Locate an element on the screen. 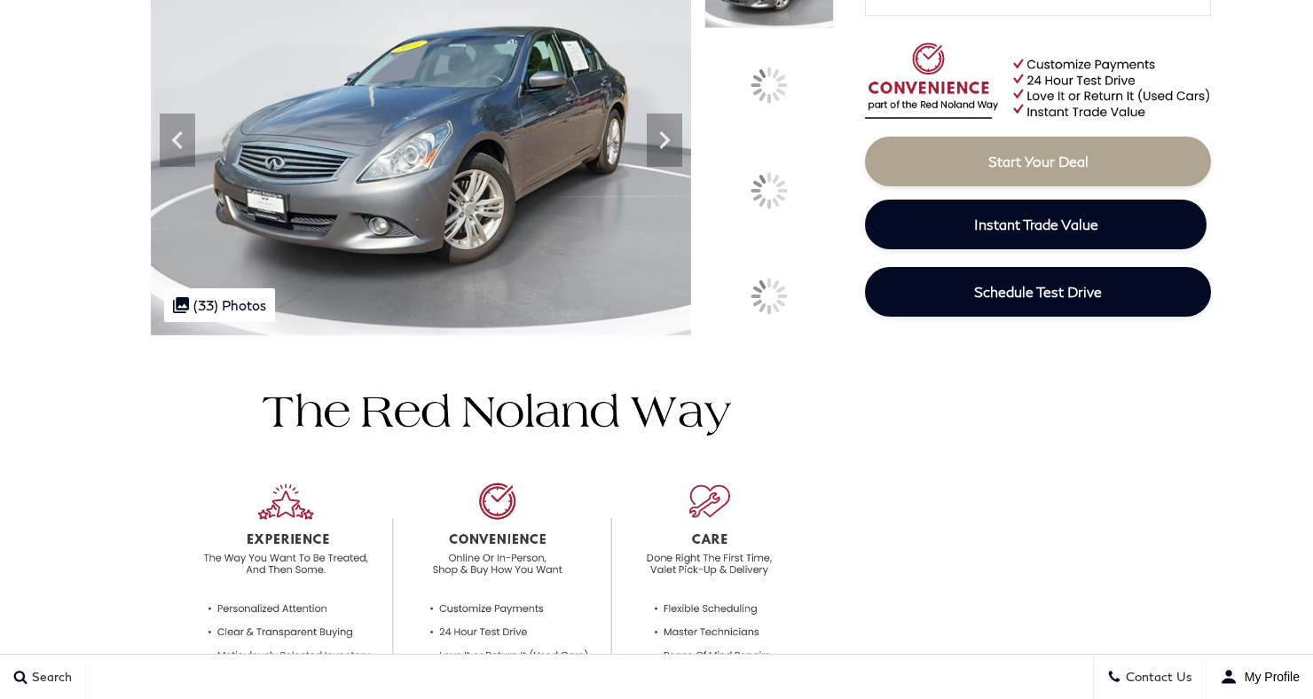 Image resolution: width=1313 pixels, height=699 pixels. span: Search is located at coordinates (50, 677).